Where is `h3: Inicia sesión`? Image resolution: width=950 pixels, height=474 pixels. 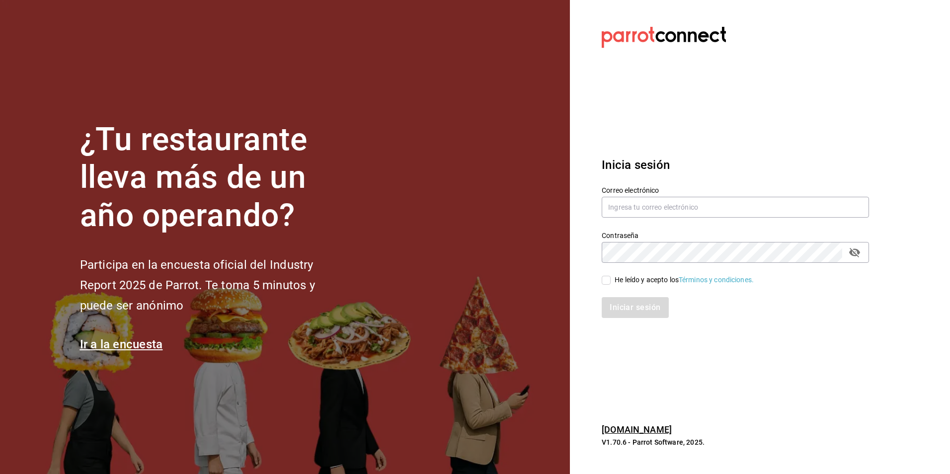 h3: Inicia sesión is located at coordinates (736, 165).